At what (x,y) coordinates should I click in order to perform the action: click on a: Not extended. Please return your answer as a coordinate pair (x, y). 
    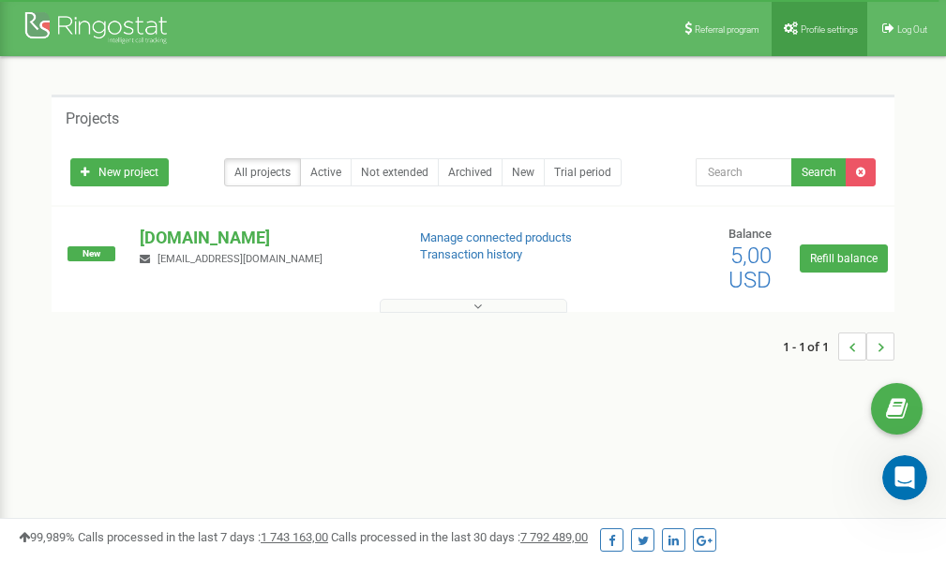
    Looking at the image, I should click on (395, 172).